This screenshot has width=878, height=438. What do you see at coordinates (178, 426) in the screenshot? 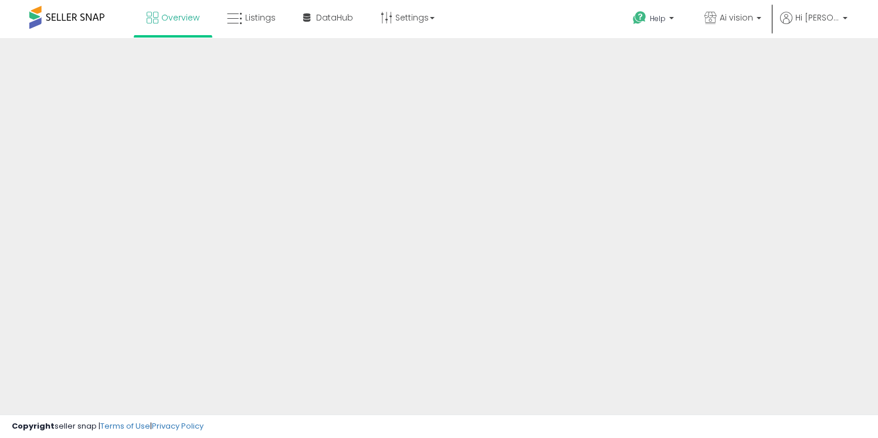
I see `a: Privacy Policy` at bounding box center [178, 426].